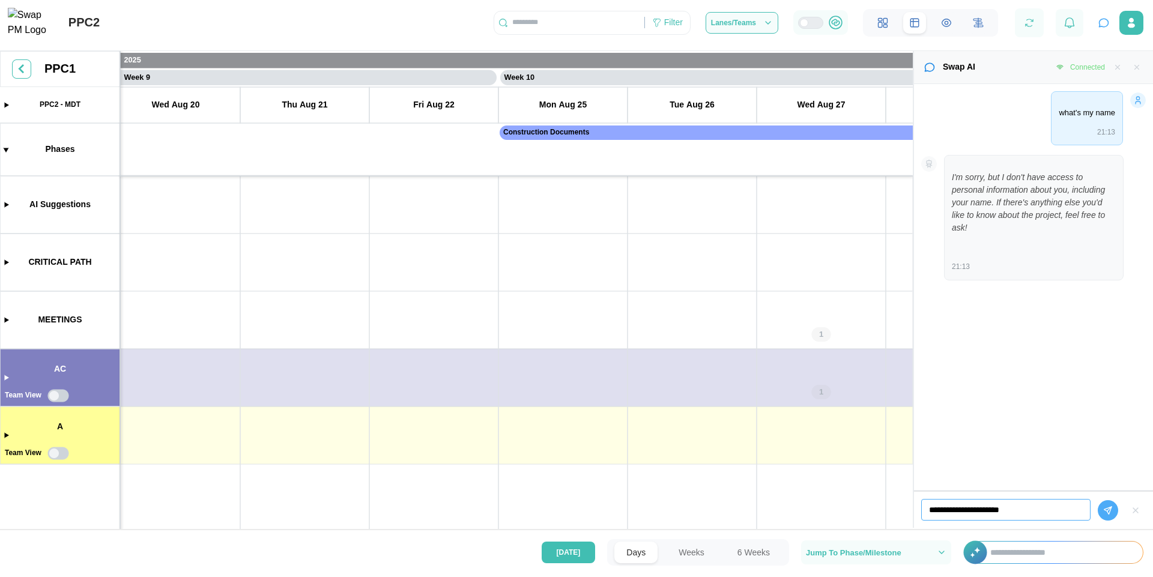 This screenshot has width=1153, height=577. What do you see at coordinates (959, 67) in the screenshot?
I see `div: Swap AI` at bounding box center [959, 67].